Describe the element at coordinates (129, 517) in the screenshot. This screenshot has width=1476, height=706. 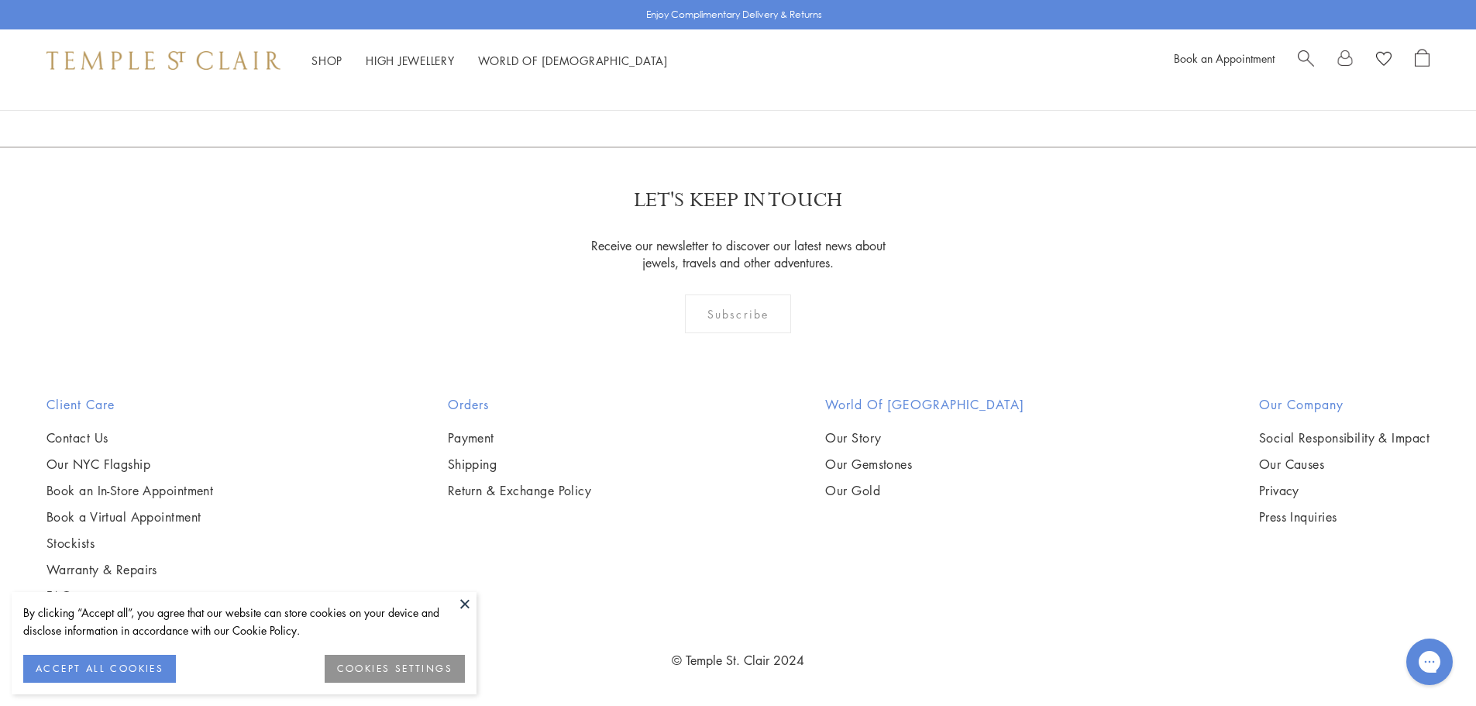
I see `a: Book a Virtual Appointment` at that location.